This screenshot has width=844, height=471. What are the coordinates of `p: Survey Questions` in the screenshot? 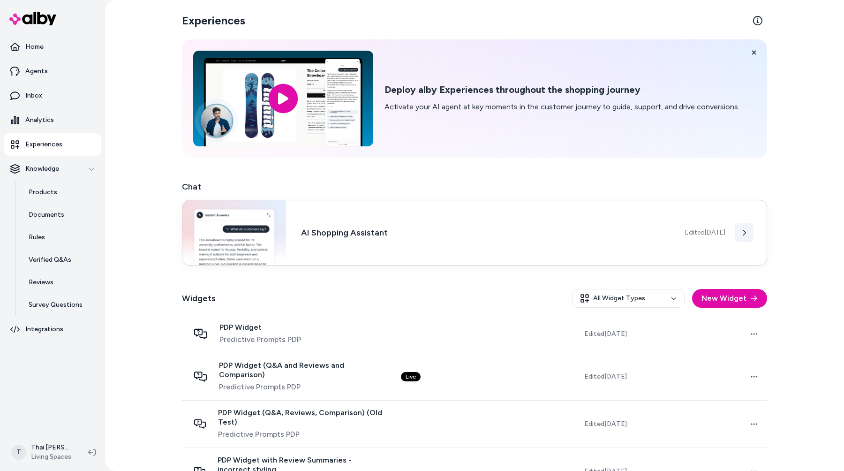 It's located at (55, 305).